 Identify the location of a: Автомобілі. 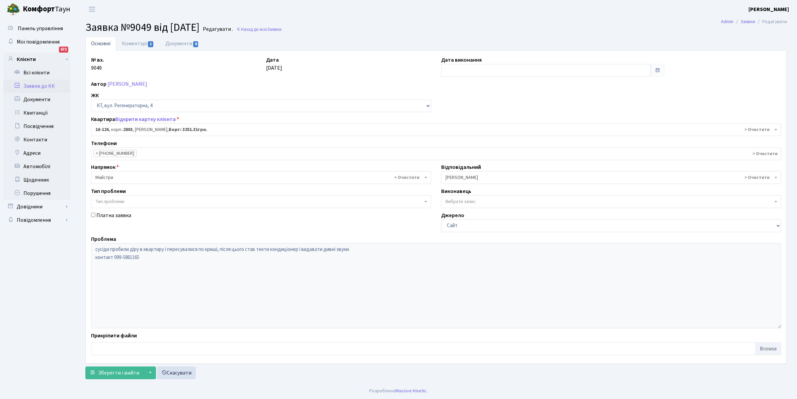
(37, 166).